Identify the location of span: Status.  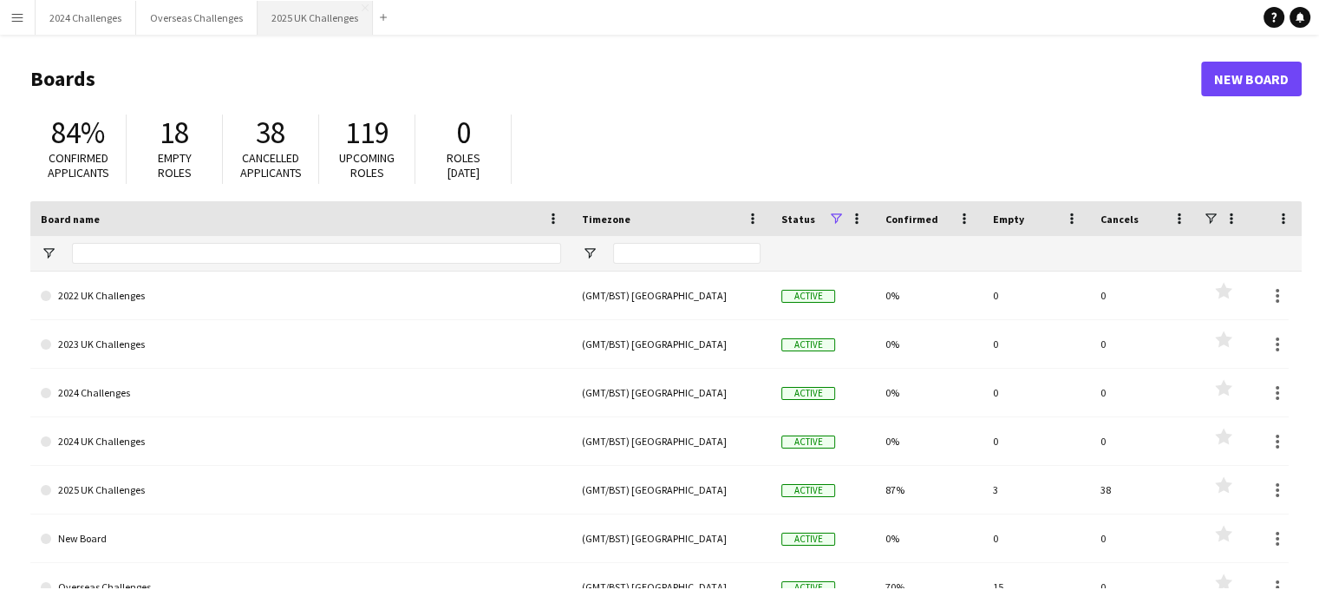
(798, 219).